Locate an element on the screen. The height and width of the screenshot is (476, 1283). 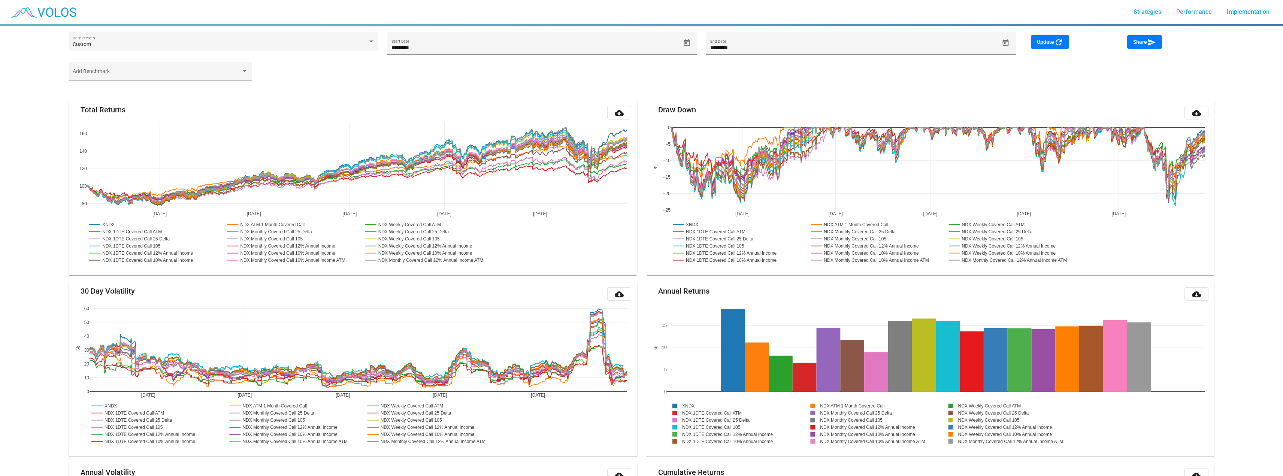
span: Performance is located at coordinates (1194, 12).